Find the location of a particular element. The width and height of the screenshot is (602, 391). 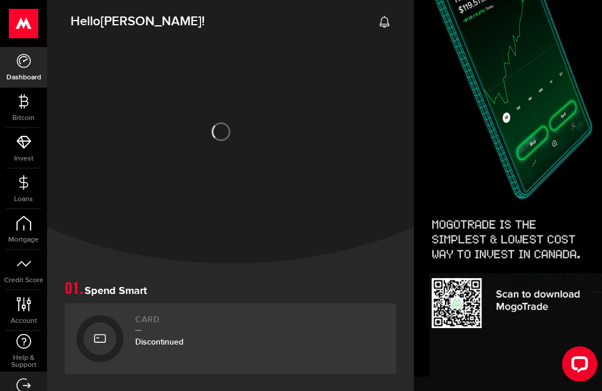

button: Open LiveChat chat widget is located at coordinates (27, 22).